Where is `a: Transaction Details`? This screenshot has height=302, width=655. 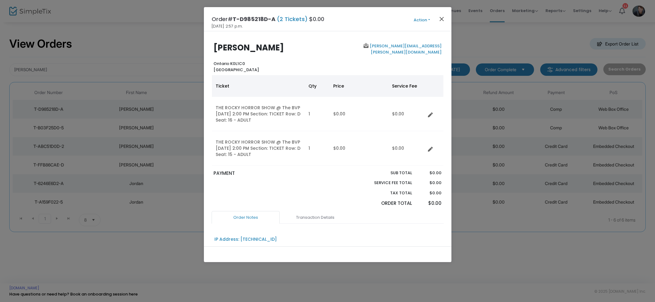 a: Transaction Details is located at coordinates (315, 217).